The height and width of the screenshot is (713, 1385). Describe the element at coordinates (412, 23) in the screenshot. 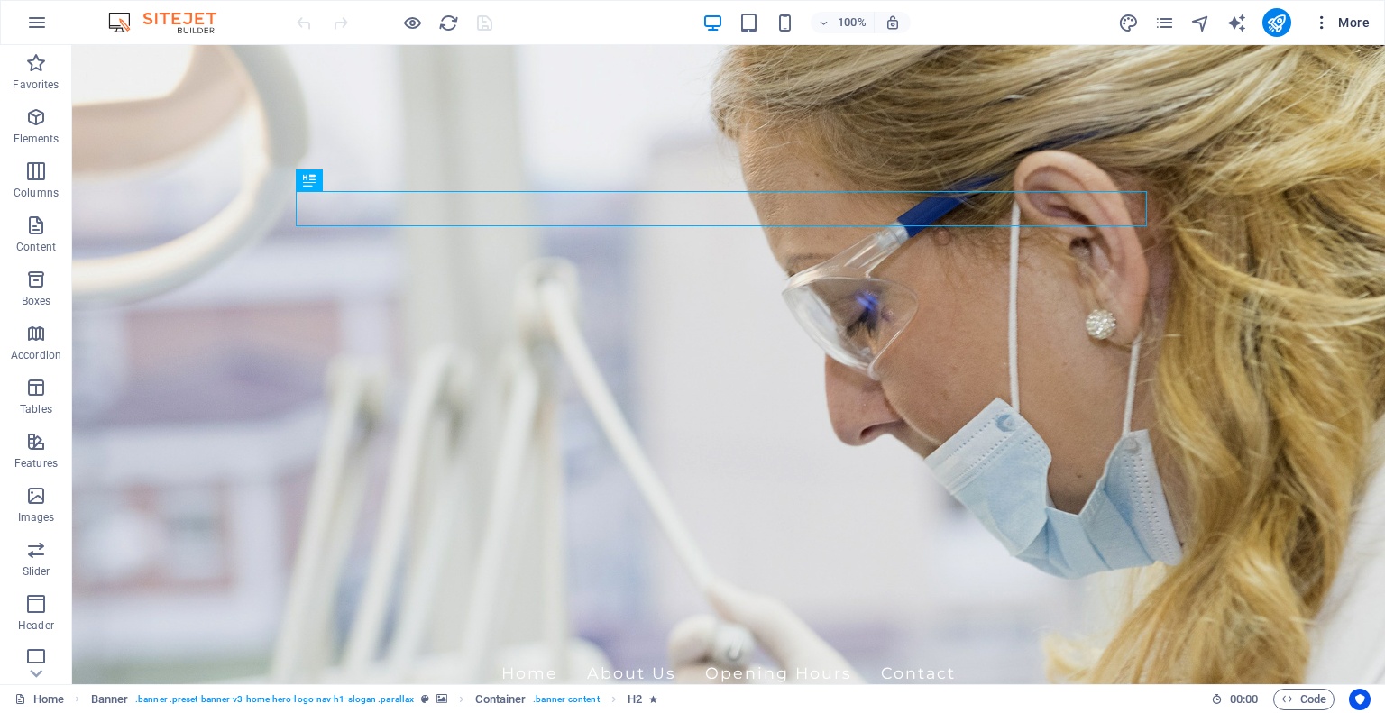

I see `button: Click here to leave preview mode and continue editing` at that location.